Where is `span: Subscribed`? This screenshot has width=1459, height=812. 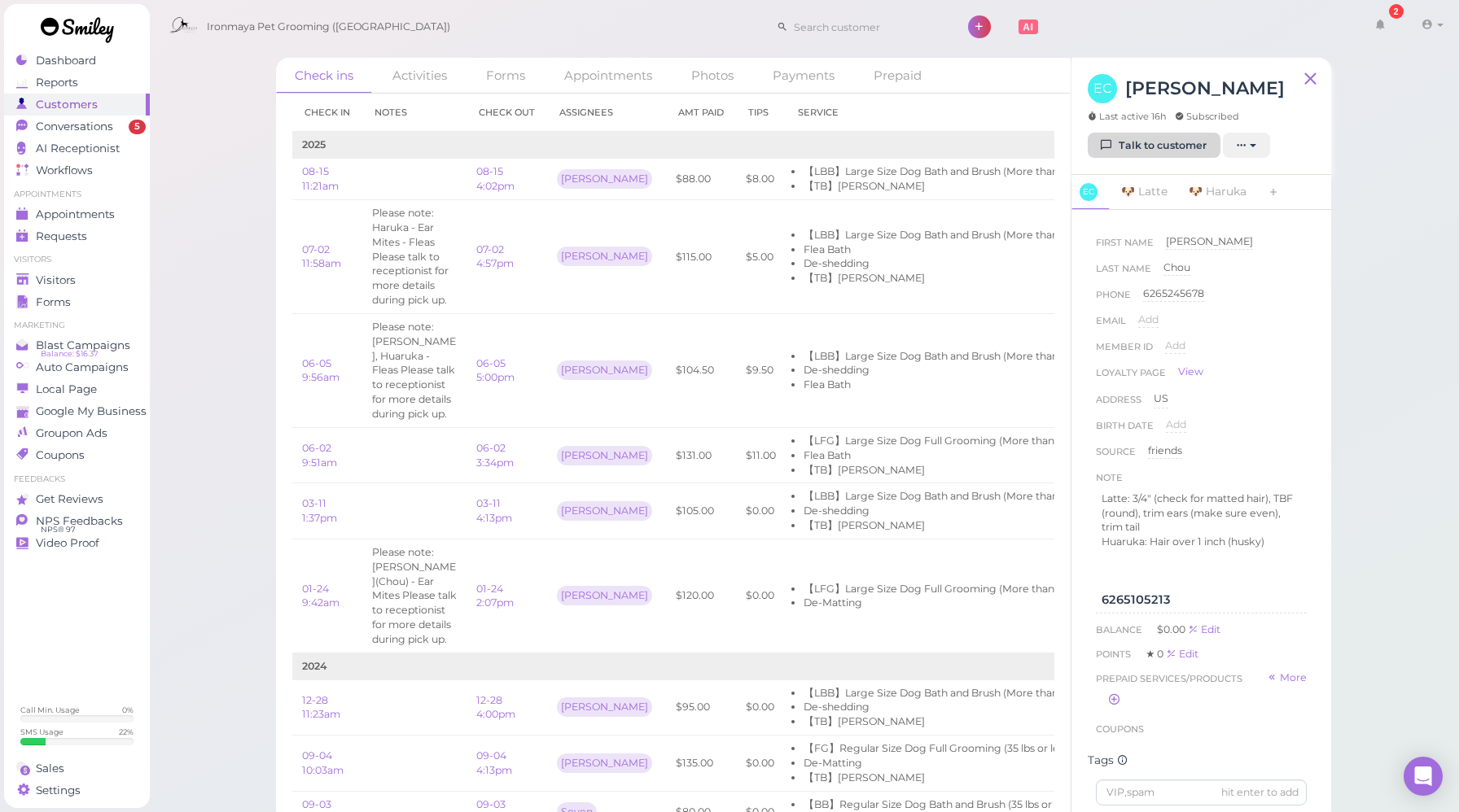
span: Subscribed is located at coordinates (1207, 117).